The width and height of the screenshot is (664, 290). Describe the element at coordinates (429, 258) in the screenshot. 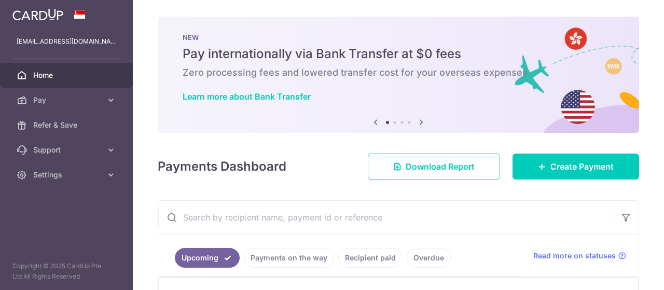

I see `a: Overdue` at that location.